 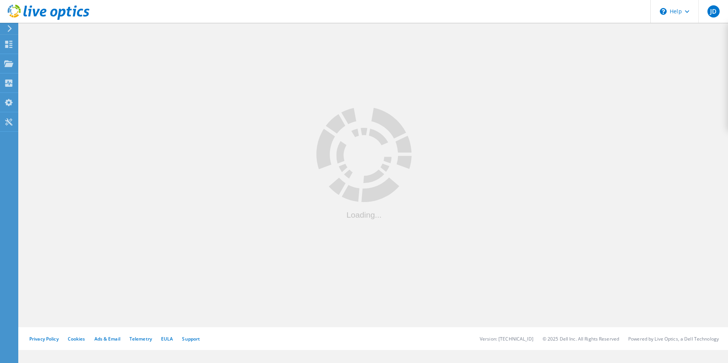 What do you see at coordinates (364, 215) in the screenshot?
I see `div: Loading...` at bounding box center [364, 215].